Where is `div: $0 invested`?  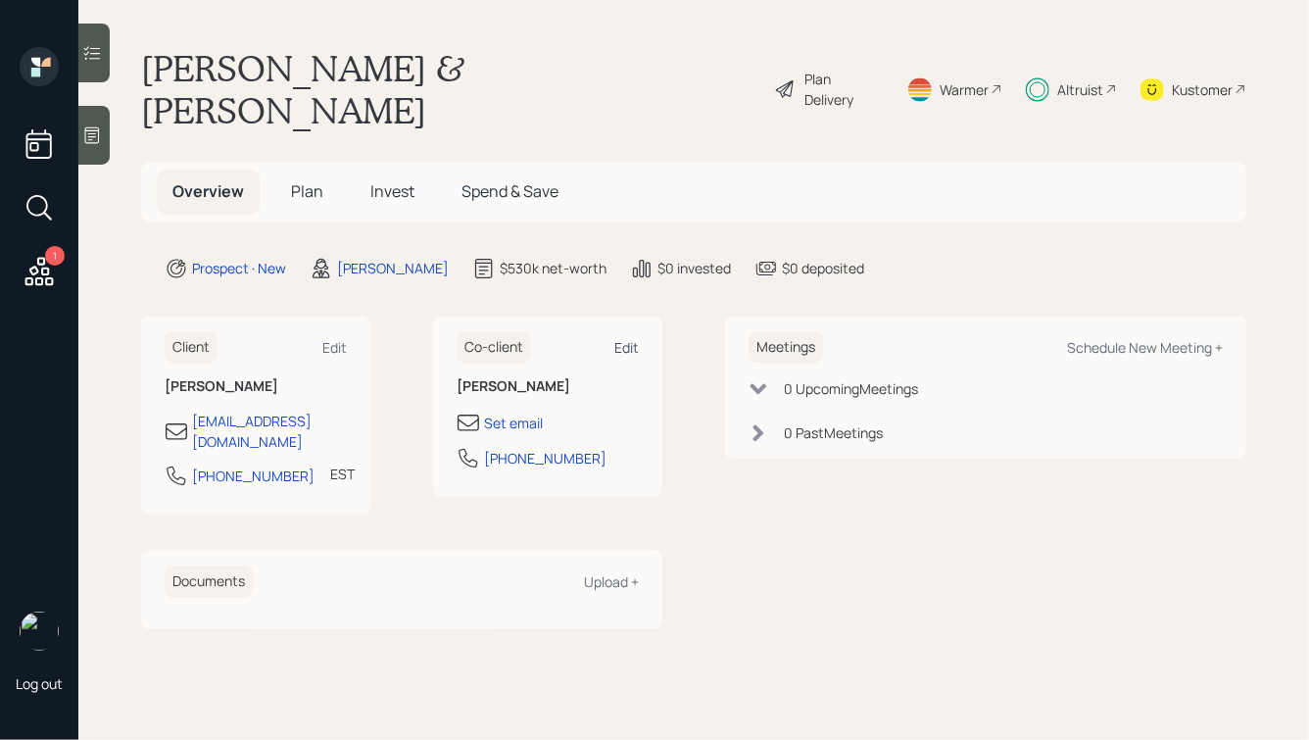 div: $0 invested is located at coordinates (694, 267).